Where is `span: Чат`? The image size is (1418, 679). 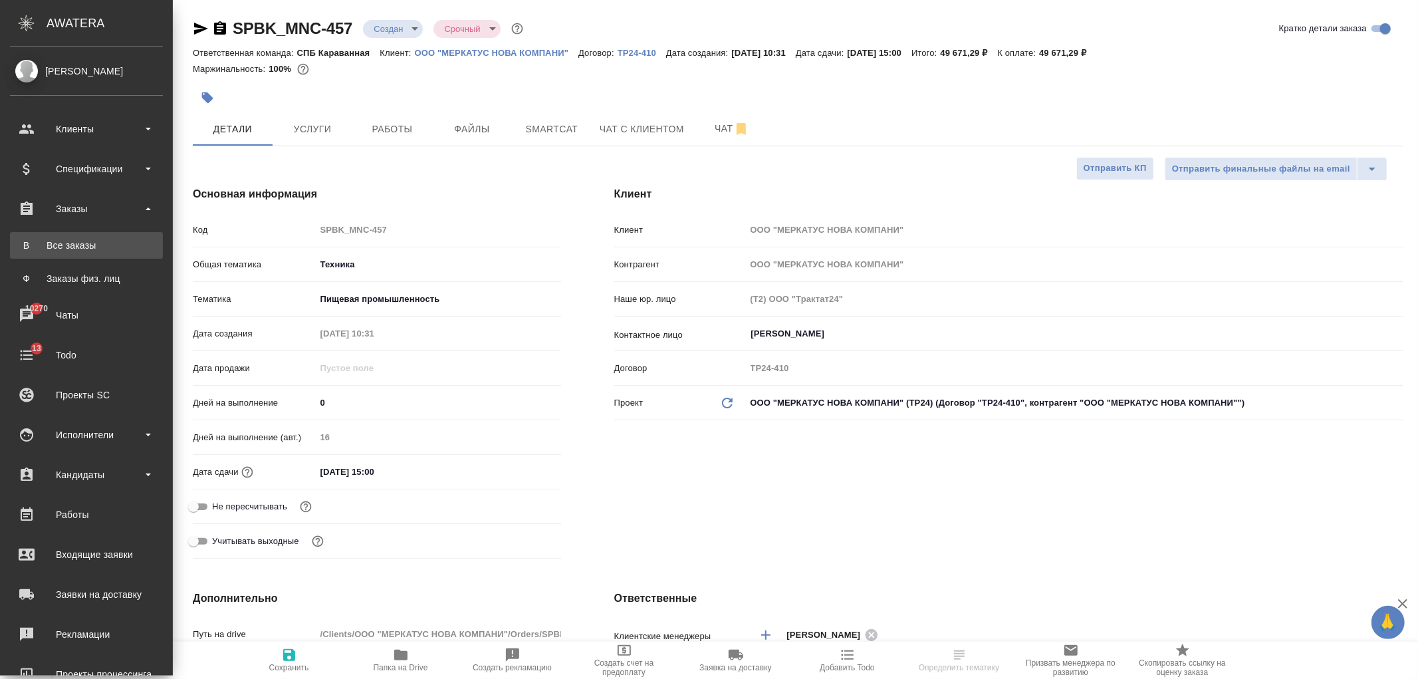
span: Чат is located at coordinates (732, 128).